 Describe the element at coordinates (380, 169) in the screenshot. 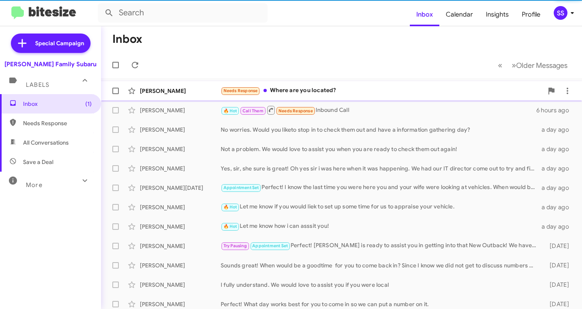

I see `div: Yes, sir, she sure is great! Oh yes sir i was here when it was happening. We had our IT director ...` at that location.